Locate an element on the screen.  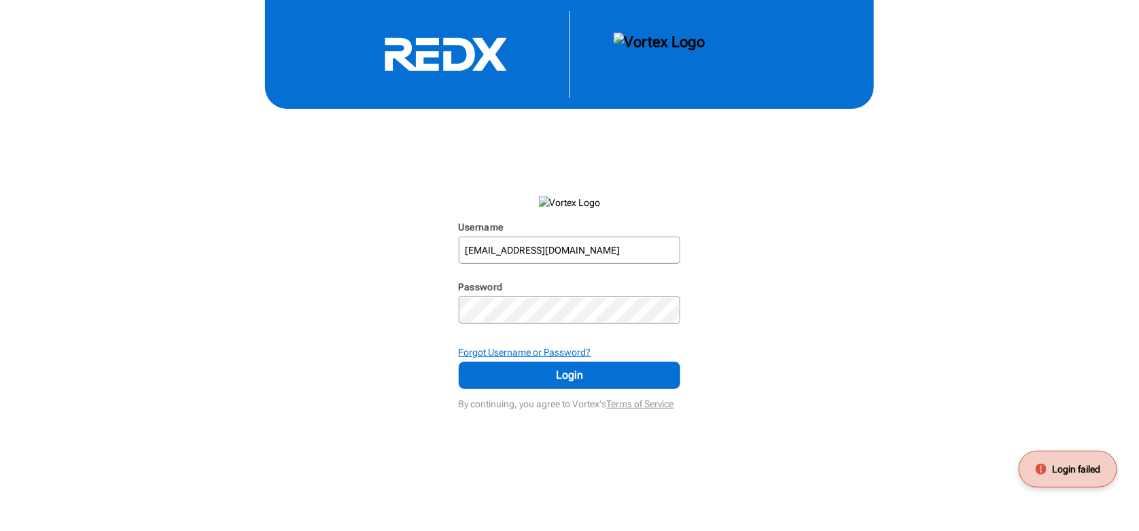
label: Password is located at coordinates (480, 287).